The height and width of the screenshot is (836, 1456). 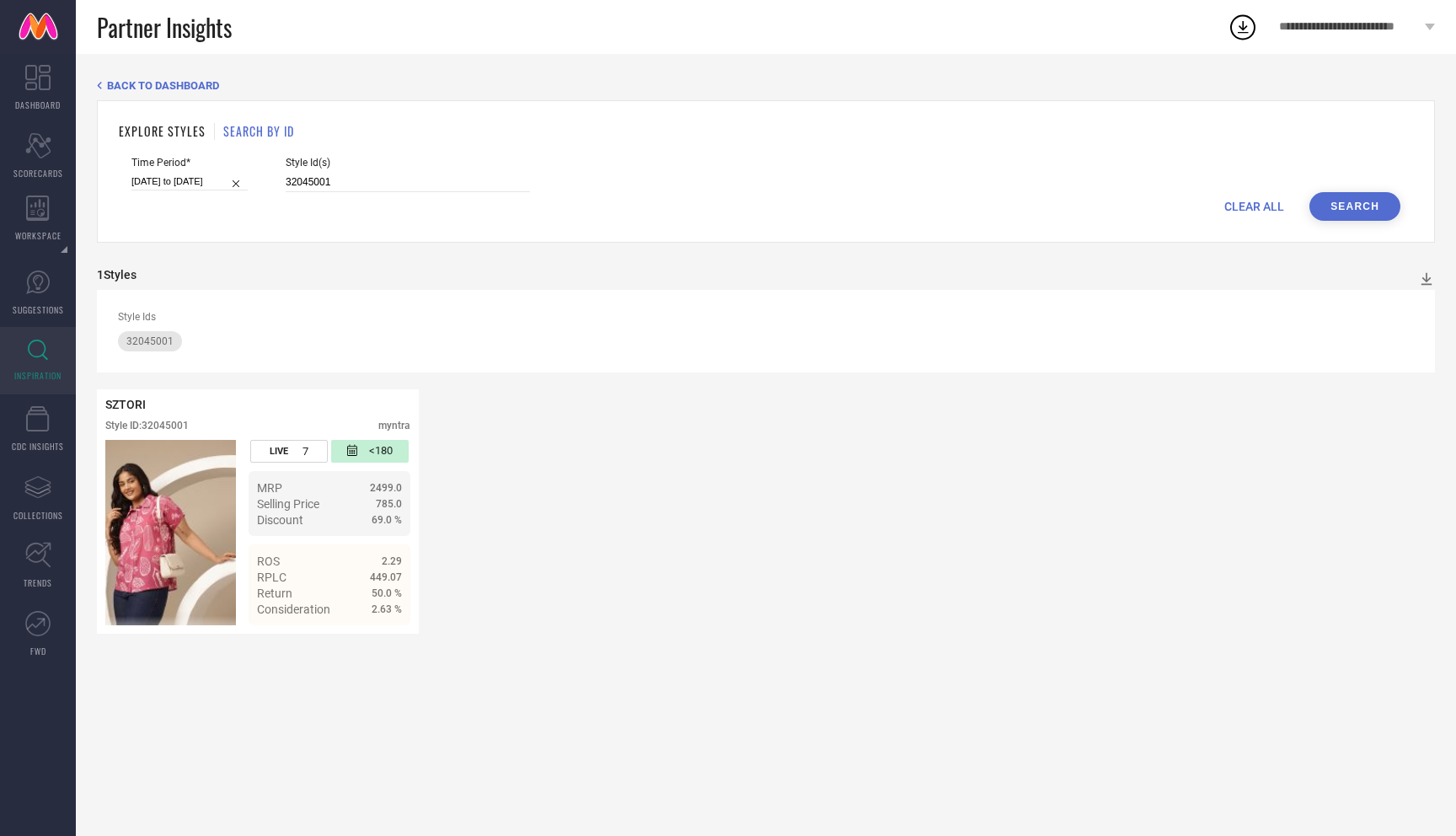 I want to click on div: Open download list, so click(x=1243, y=27).